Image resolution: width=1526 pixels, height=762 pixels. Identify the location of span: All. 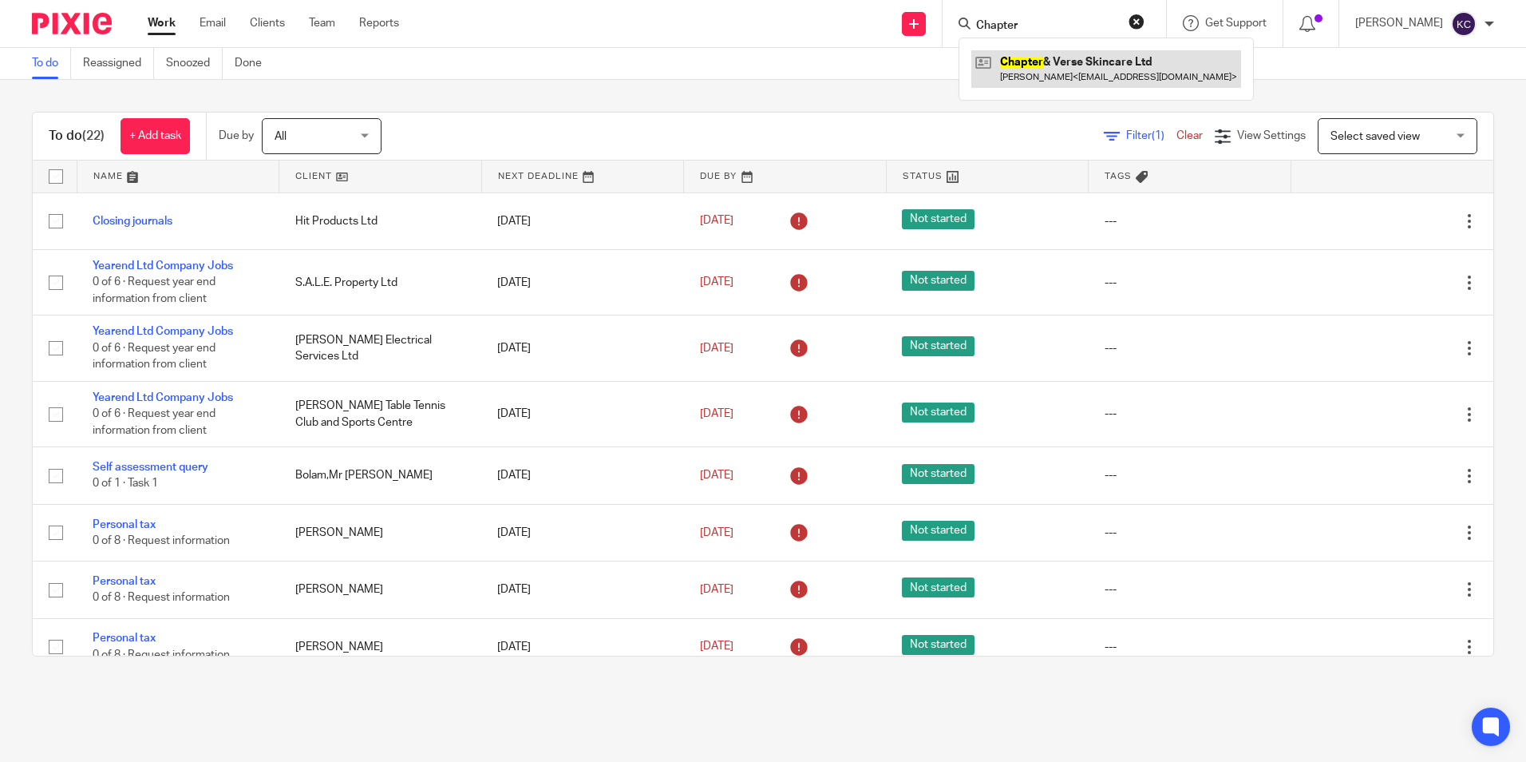
(280, 137).